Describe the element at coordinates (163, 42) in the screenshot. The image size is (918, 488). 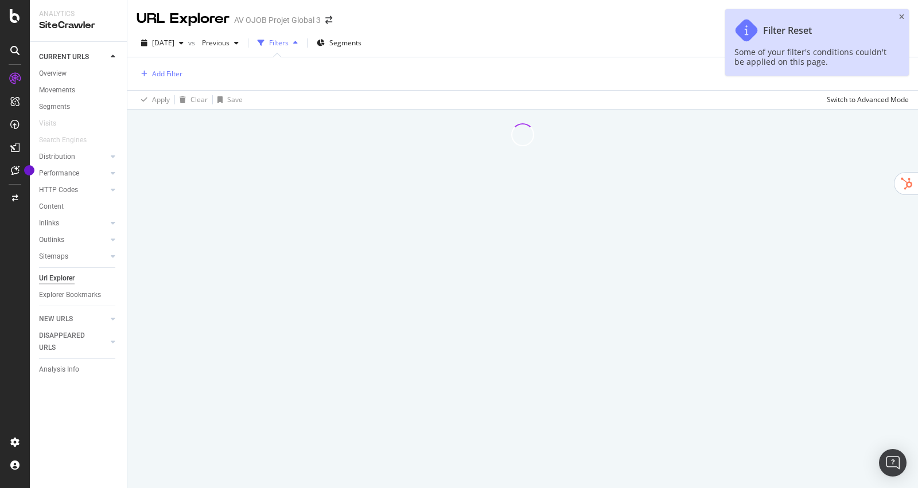
I see `span: 2025 Sep. 15th` at that location.